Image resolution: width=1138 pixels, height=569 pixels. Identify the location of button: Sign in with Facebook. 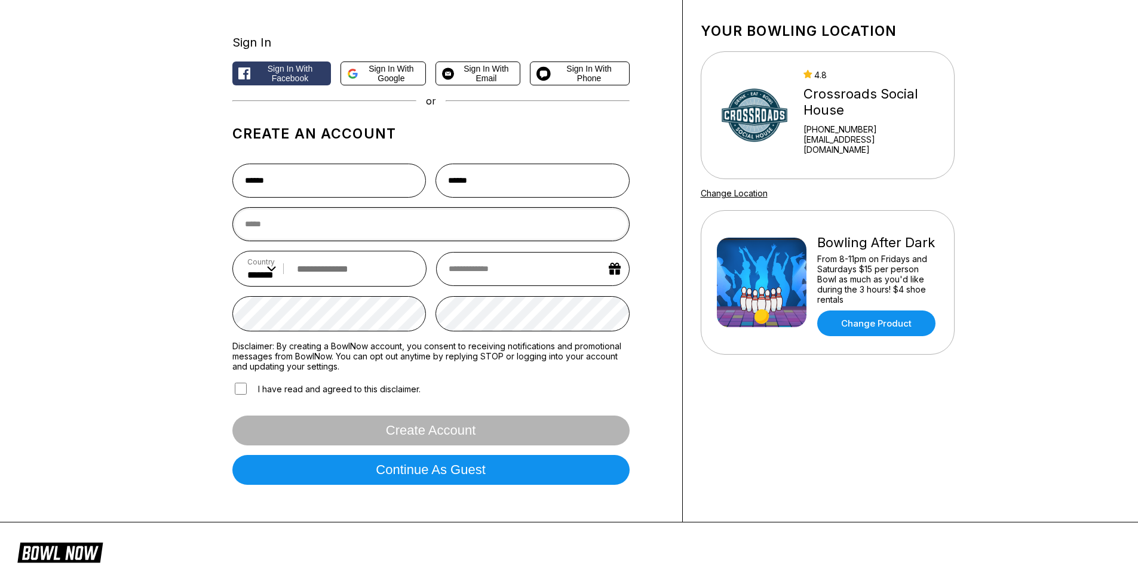
(282, 73).